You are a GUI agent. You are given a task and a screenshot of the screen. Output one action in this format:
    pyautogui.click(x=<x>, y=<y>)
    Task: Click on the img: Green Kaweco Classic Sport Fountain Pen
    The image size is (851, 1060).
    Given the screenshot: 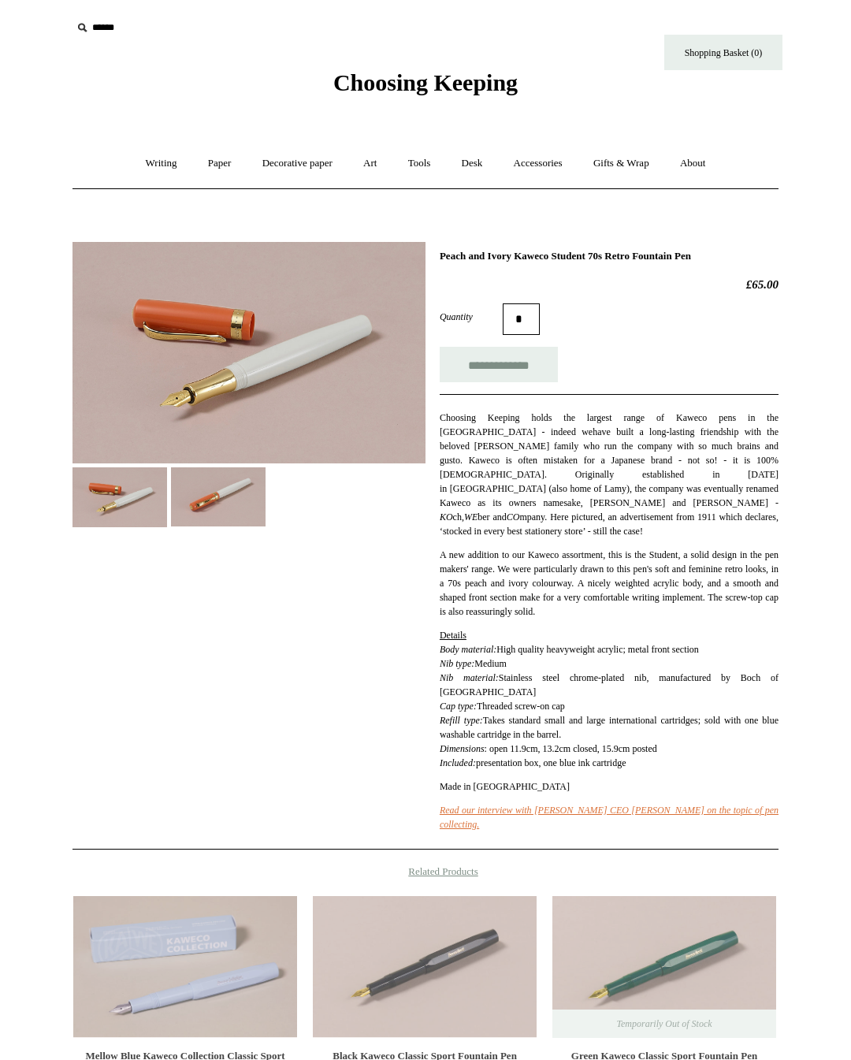 What is the action you would take?
    pyautogui.click(x=664, y=967)
    